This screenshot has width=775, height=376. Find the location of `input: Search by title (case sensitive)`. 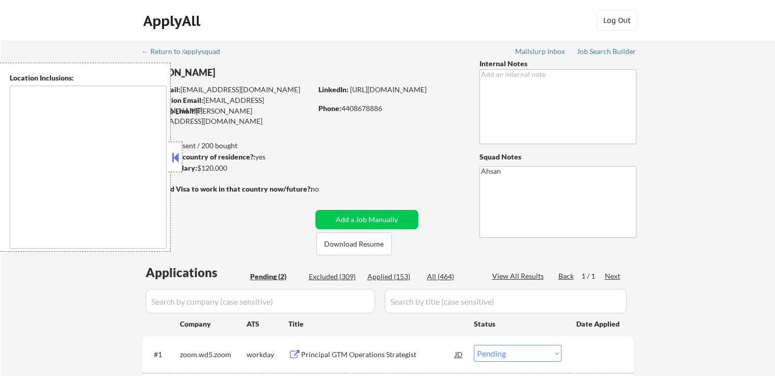

input: Search by title (case sensitive) is located at coordinates (506, 301).